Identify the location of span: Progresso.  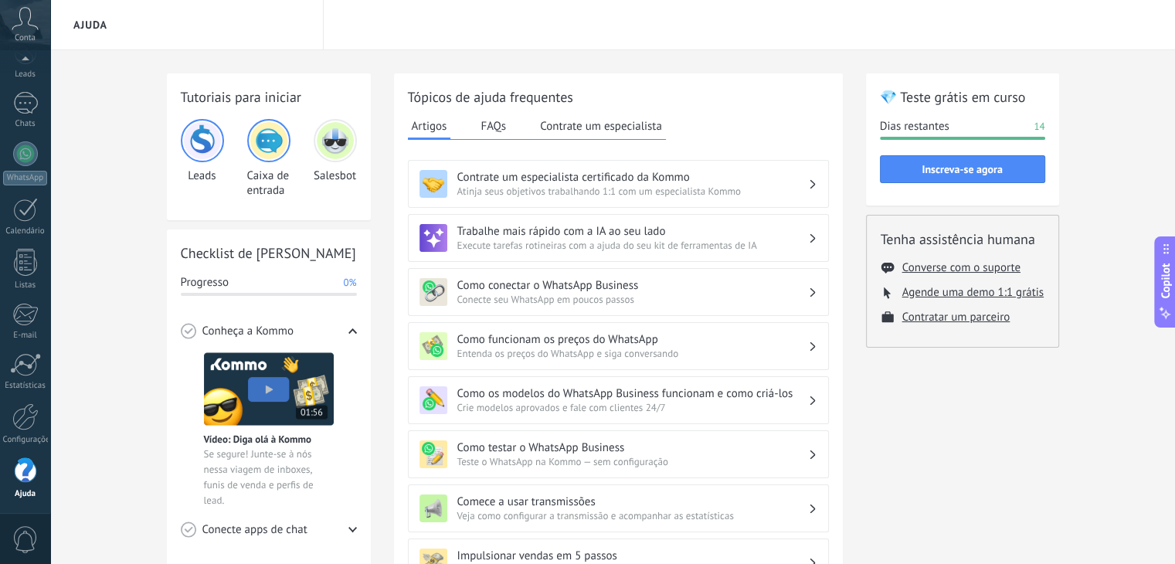
(205, 283).